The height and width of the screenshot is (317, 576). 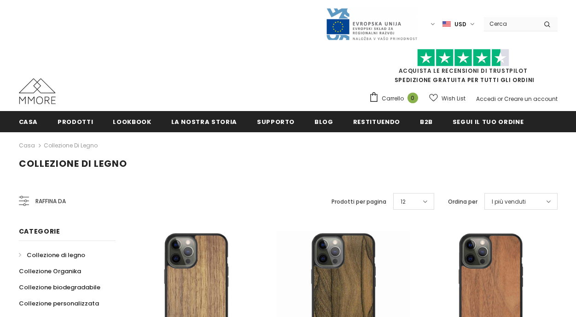 What do you see at coordinates (40, 231) in the screenshot?
I see `span: Categorie` at bounding box center [40, 231].